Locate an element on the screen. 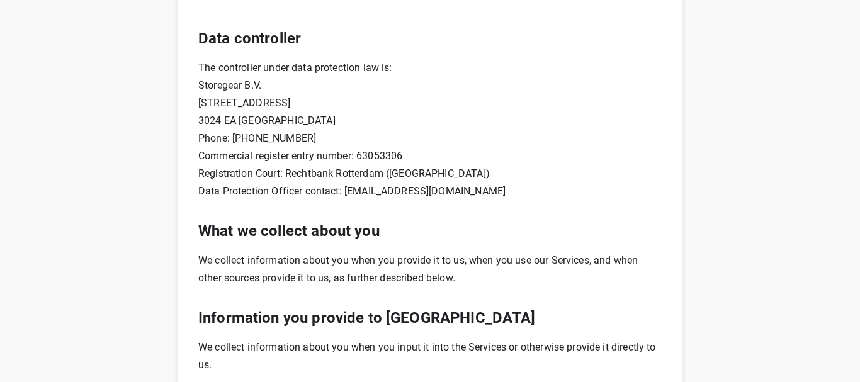 The image size is (860, 382). p: Storegear B.V. is located at coordinates (430, 86).